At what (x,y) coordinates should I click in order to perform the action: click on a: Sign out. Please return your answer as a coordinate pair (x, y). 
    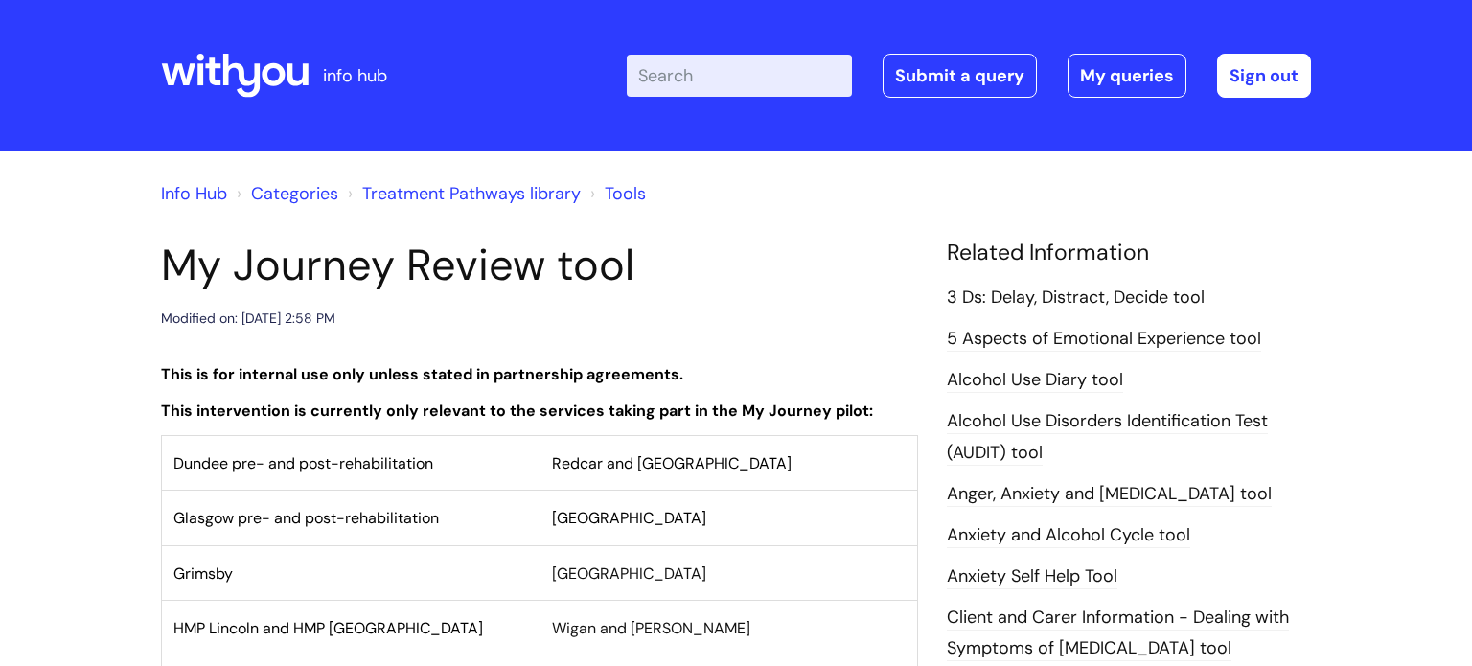
    Looking at the image, I should click on (1264, 76).